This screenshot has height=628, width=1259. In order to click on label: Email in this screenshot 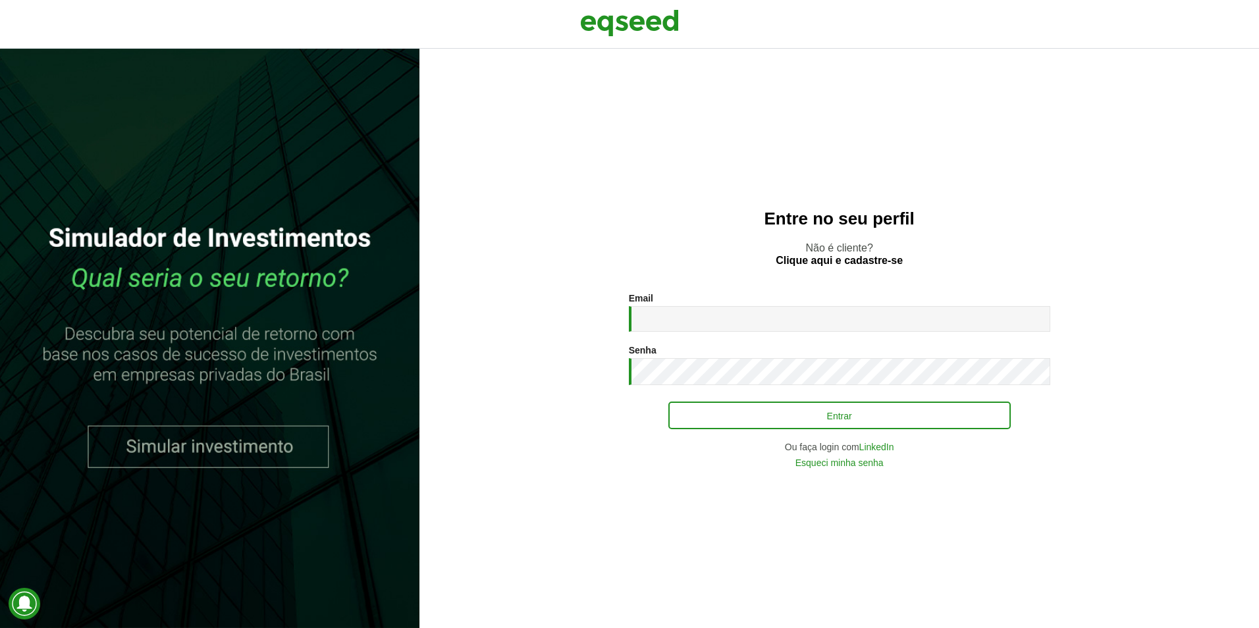, I will do `click(641, 298)`.